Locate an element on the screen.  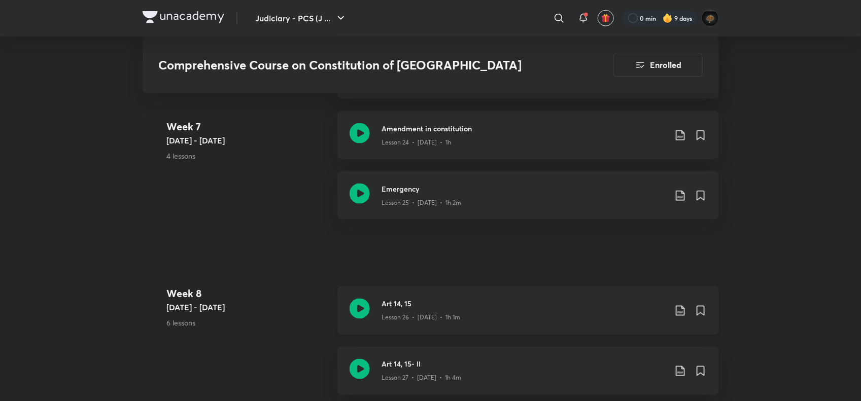
button: Enrolled is located at coordinates (658, 65).